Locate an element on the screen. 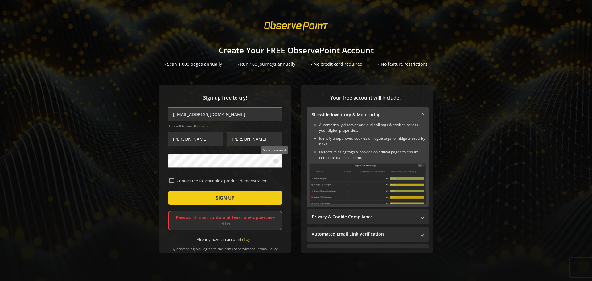  mat-expansion-panel-header: Privacy & Cookie Compliance is located at coordinates (368, 217).